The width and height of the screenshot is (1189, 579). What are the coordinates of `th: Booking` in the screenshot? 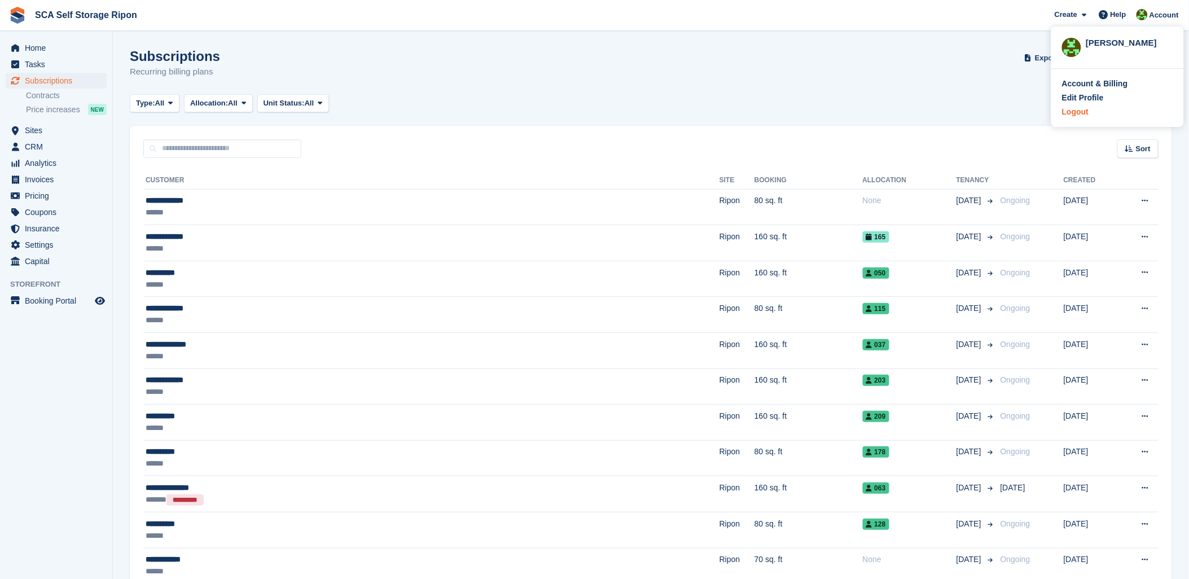 It's located at (808, 181).